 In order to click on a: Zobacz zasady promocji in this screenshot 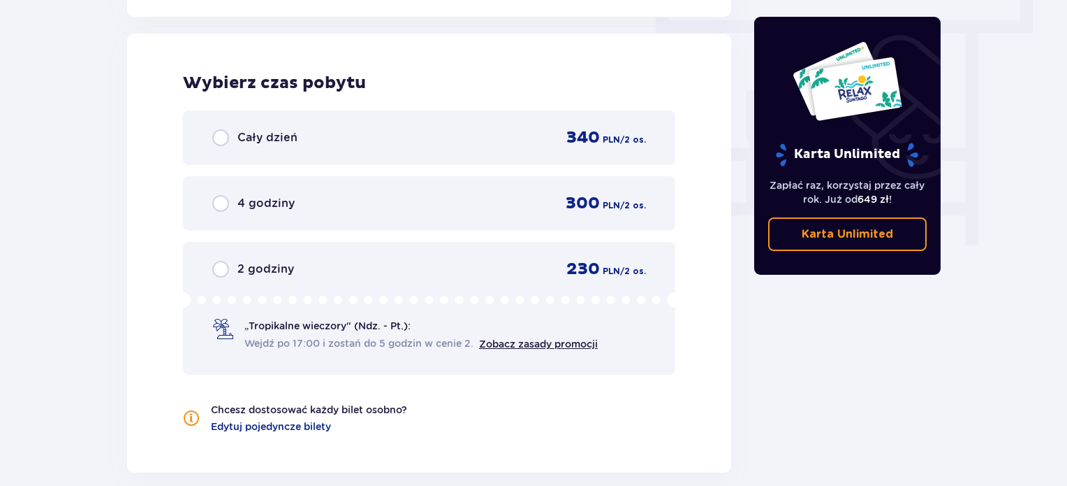, I will do `click(539, 344)`.